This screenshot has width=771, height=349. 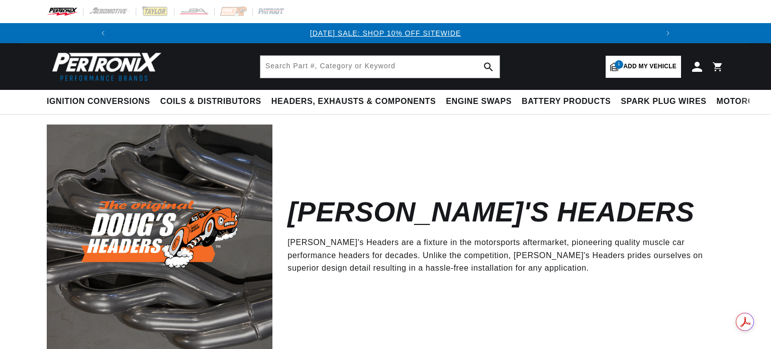 What do you see at coordinates (479, 102) in the screenshot?
I see `span: Engine Swaps` at bounding box center [479, 102].